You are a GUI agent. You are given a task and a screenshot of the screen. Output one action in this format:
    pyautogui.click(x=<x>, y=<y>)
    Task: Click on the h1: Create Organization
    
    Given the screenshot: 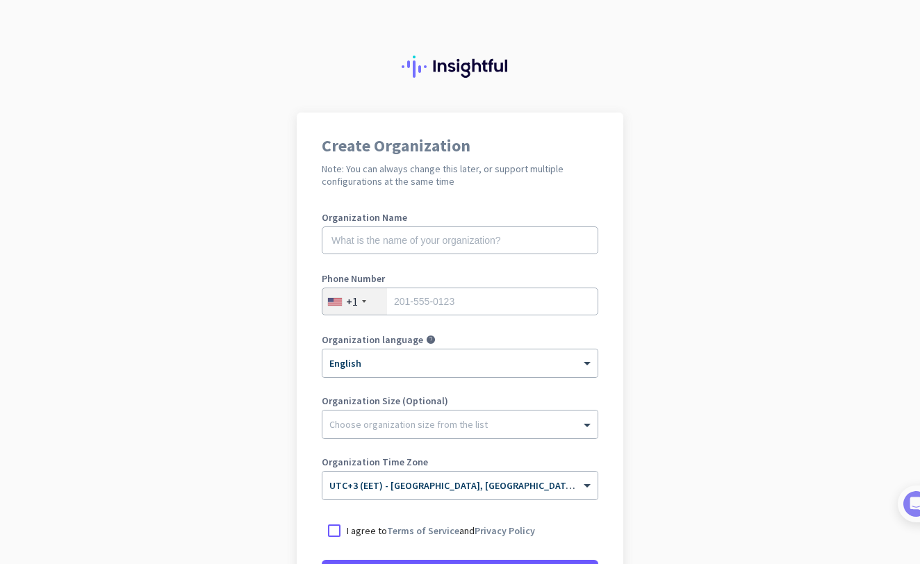 What is the action you would take?
    pyautogui.click(x=460, y=146)
    